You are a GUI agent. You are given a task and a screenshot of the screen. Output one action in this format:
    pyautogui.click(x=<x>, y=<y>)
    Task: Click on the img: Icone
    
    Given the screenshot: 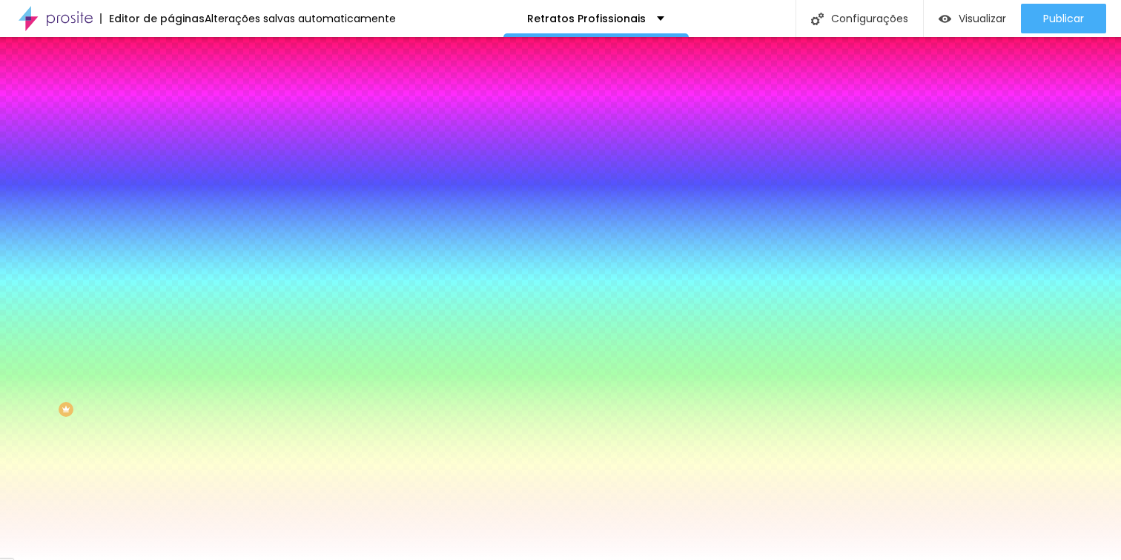 What is the action you would take?
    pyautogui.click(x=817, y=19)
    